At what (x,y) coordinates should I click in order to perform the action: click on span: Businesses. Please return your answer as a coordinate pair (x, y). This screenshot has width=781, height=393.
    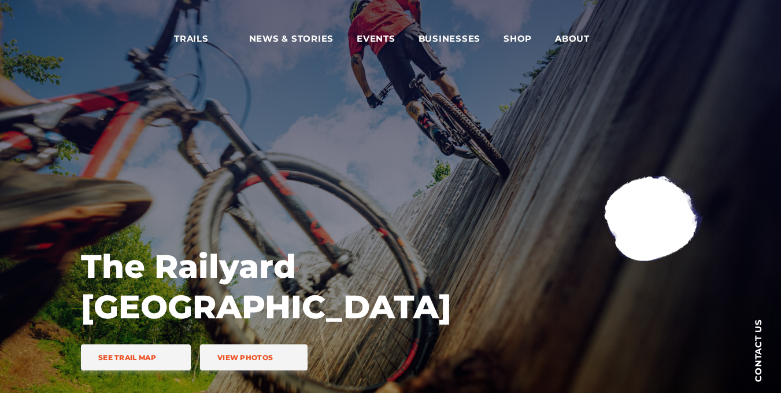
    Looking at the image, I should click on (450, 39).